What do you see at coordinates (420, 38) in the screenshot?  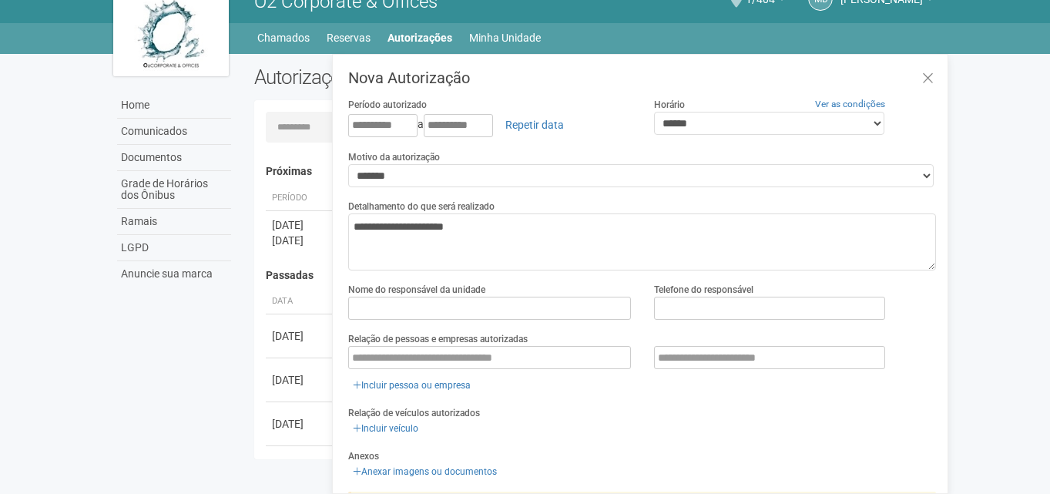 I see `a: Autorizações` at bounding box center [420, 38].